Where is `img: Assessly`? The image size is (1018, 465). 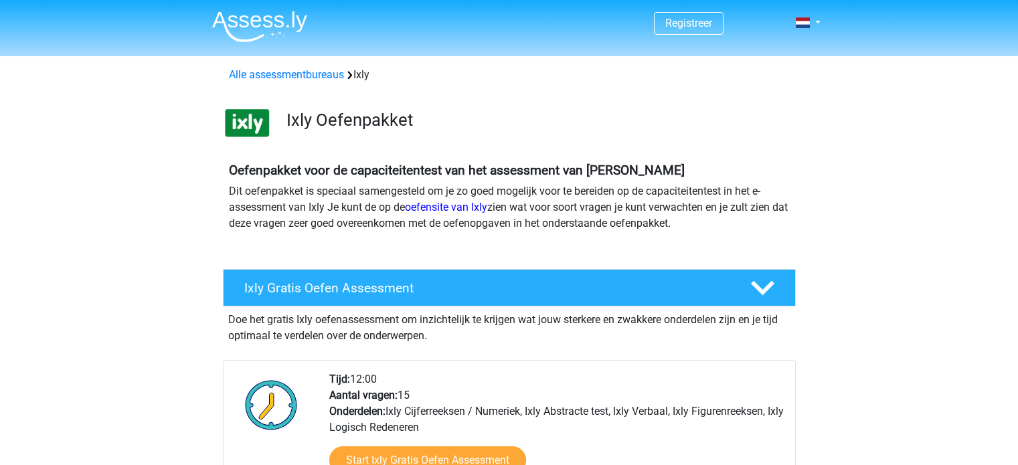
img: Assessly is located at coordinates (260, 26).